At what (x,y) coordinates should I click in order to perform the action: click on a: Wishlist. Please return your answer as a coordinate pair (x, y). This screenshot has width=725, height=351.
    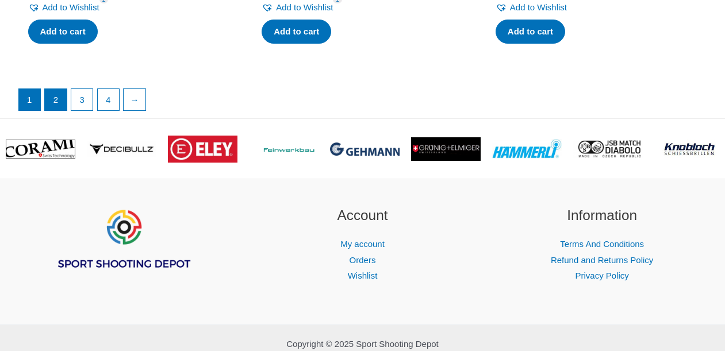
    Looking at the image, I should click on (363, 275).